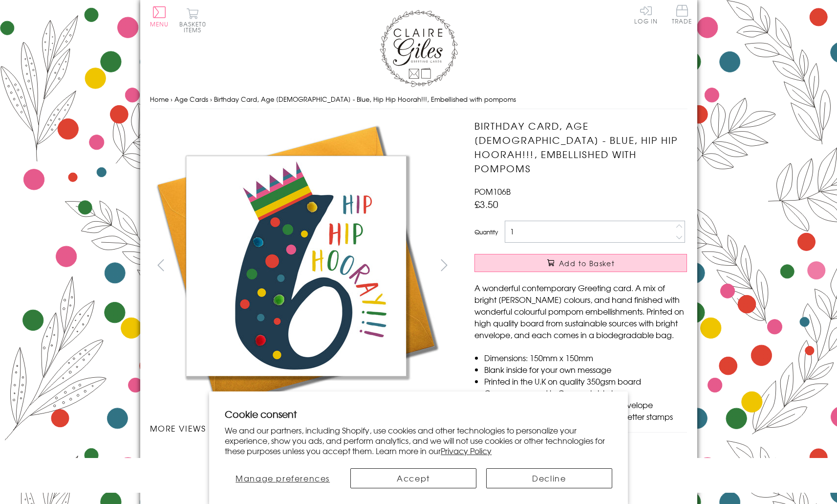 Image resolution: width=837 pixels, height=504 pixels. What do you see at coordinates (191, 99) in the screenshot?
I see `a: Age Cards` at bounding box center [191, 99].